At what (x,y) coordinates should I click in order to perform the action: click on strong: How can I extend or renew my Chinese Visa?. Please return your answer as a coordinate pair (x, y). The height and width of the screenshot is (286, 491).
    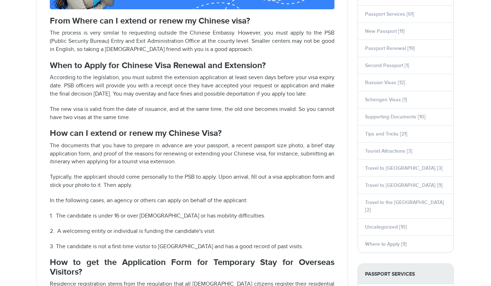
    Looking at the image, I should click on (136, 133).